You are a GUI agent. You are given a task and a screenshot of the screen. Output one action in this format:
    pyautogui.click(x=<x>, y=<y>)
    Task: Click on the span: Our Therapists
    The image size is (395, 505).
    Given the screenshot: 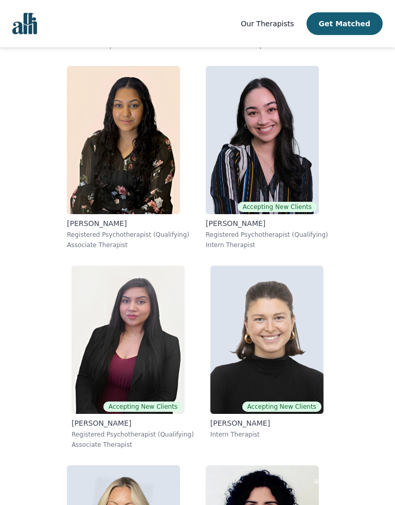 What is the action you would take?
    pyautogui.click(x=267, y=24)
    